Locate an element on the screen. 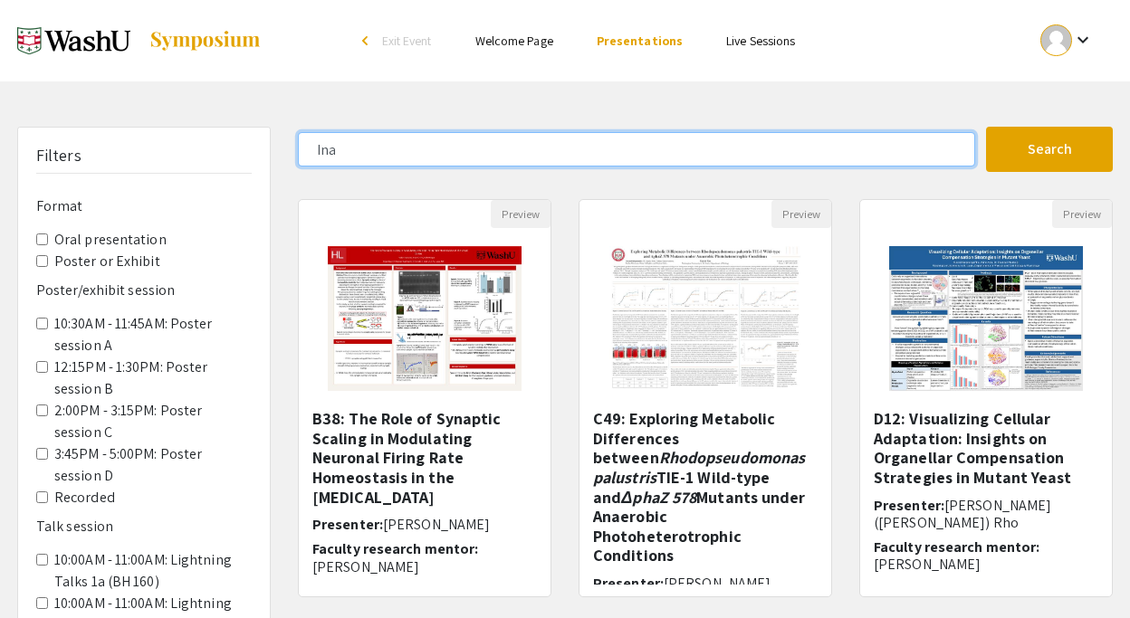 The image size is (1130, 618). h5: D12: Visualizing Cellular Adaptation: Insights on Organellar Compensation Strategies in Mutant Yeast is located at coordinates (986, 448).